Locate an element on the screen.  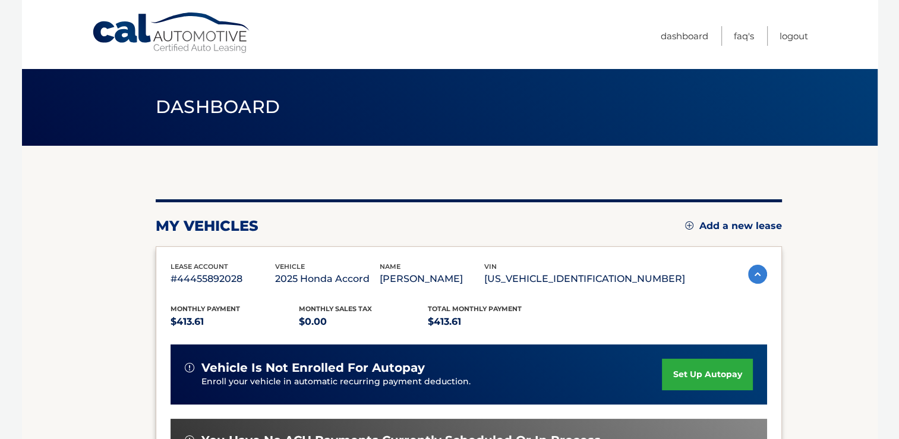
span: vehicle is not enrolled for autopay is located at coordinates (313, 367).